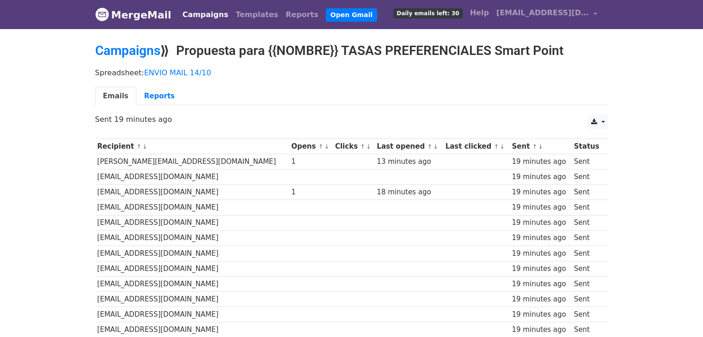  Describe the element at coordinates (408, 162) in the screenshot. I see `div: 13 minutes ago` at that location.